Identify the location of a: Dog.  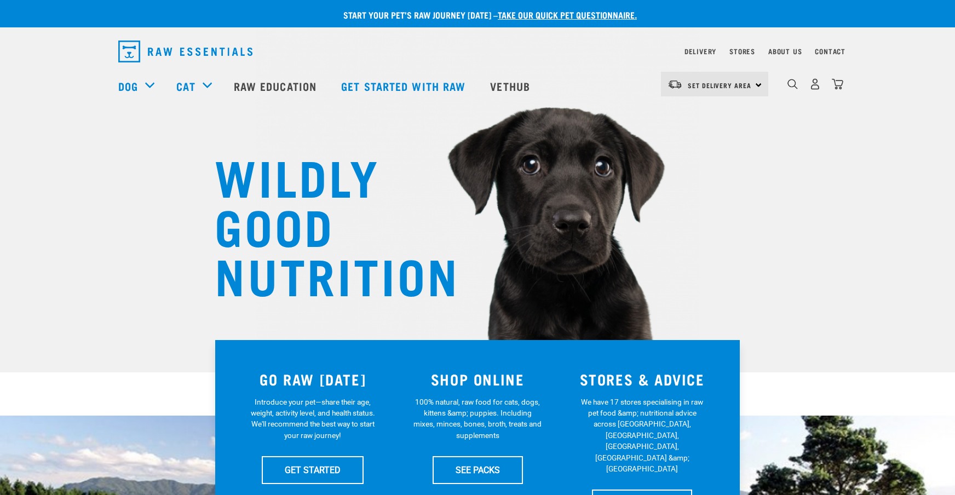
(128, 86).